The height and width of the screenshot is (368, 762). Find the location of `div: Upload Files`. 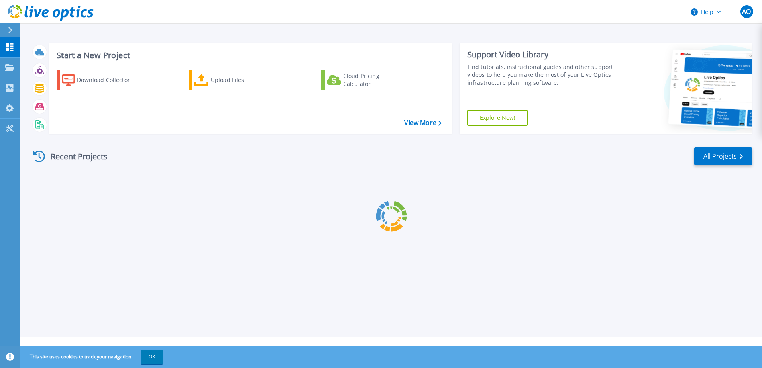

div: Upload Files is located at coordinates (243, 80).